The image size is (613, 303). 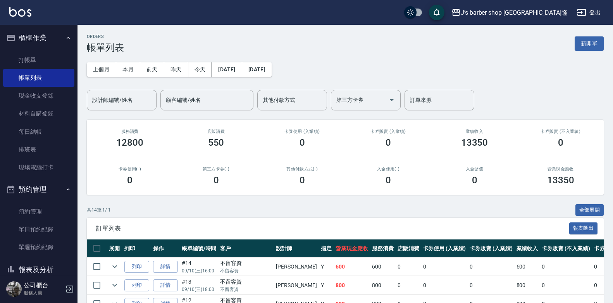 What do you see at coordinates (389, 131) in the screenshot?
I see `h2: 卡券販賣 (入業績)` at bounding box center [389, 131].